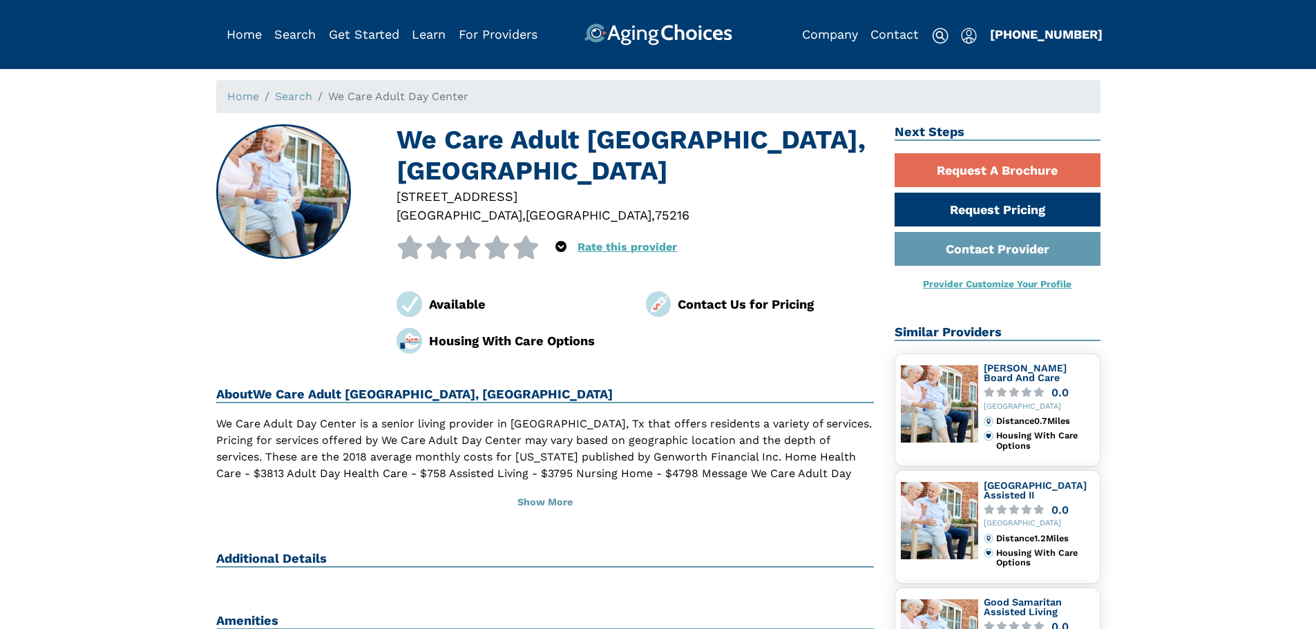 This screenshot has height=629, width=1316. Describe the element at coordinates (997, 284) in the screenshot. I see `a: Provider Customize Your Profile` at that location.